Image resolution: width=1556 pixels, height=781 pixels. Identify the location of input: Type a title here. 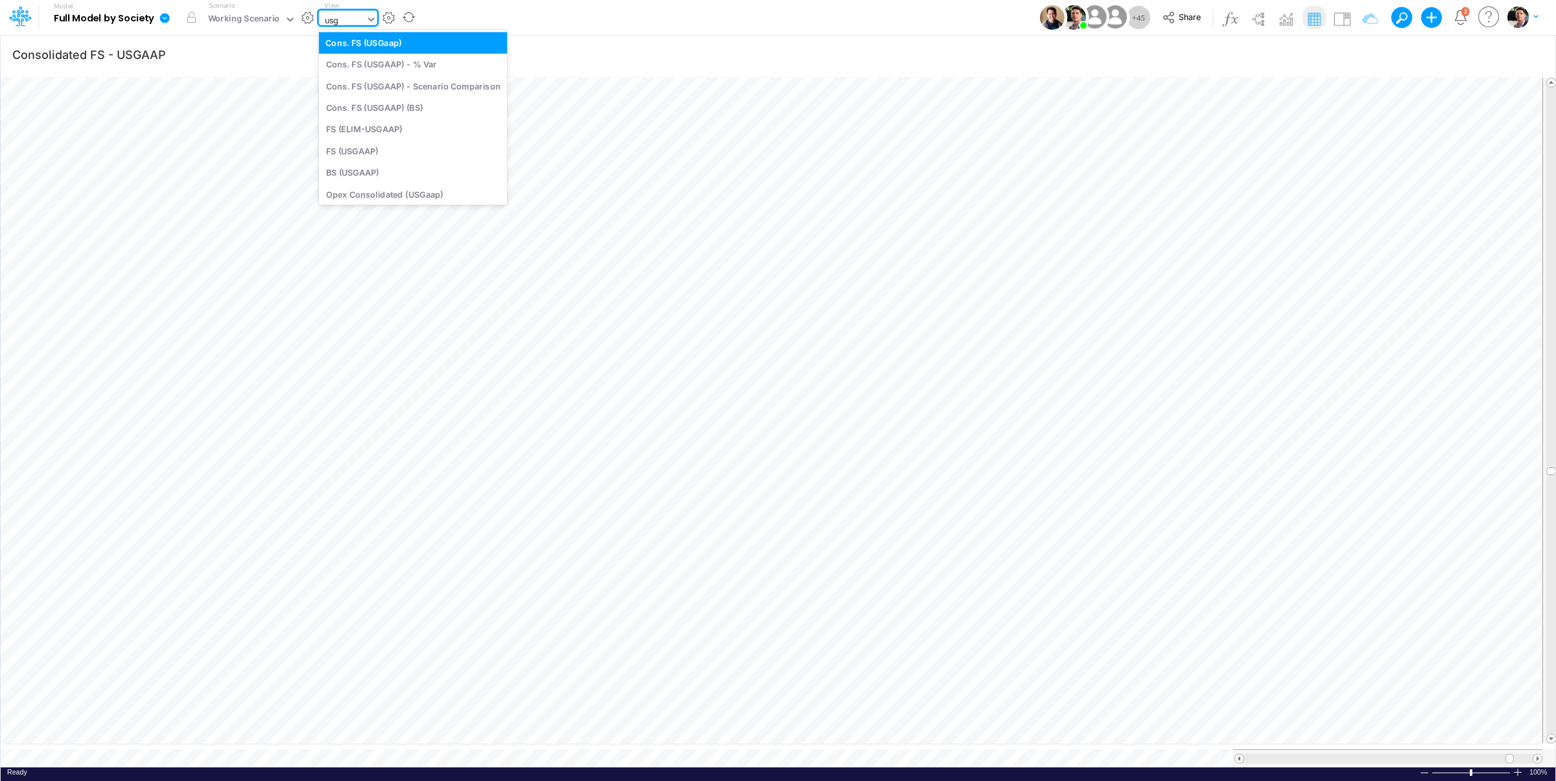
(642, 54).